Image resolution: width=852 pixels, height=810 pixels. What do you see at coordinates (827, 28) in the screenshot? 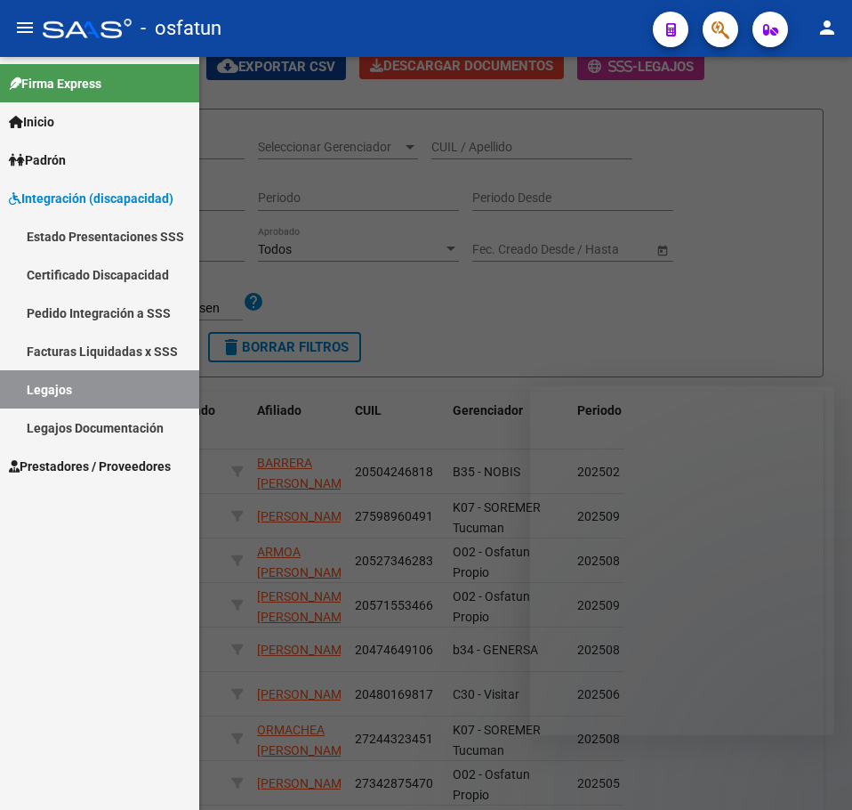
I see `mat-icon: person` at bounding box center [827, 28].